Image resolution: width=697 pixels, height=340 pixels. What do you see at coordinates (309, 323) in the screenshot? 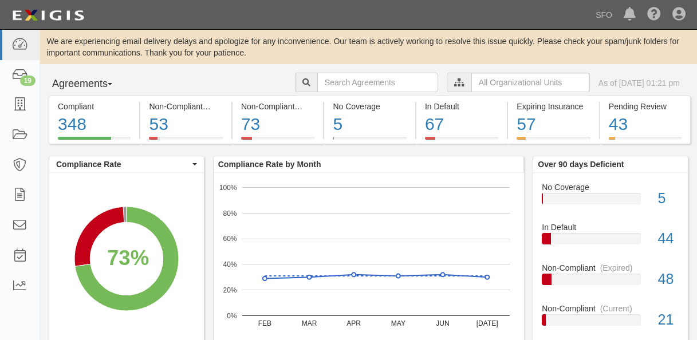
I see `text: MAR` at bounding box center [309, 323].